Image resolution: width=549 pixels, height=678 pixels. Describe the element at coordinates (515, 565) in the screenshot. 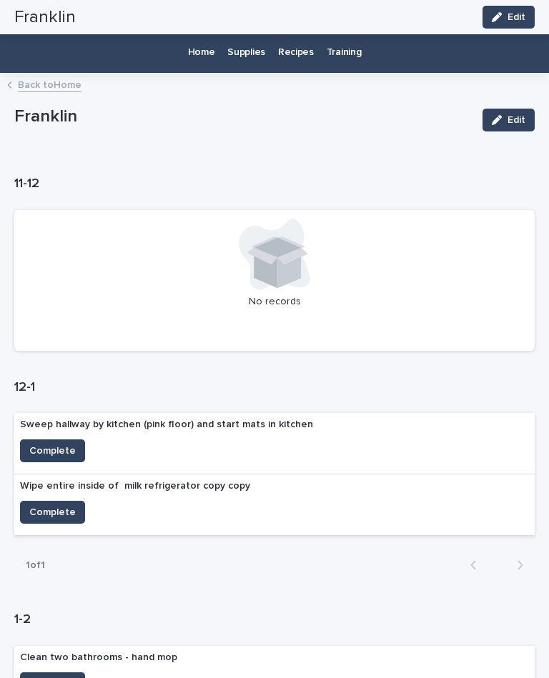

I see `button: Next` at that location.